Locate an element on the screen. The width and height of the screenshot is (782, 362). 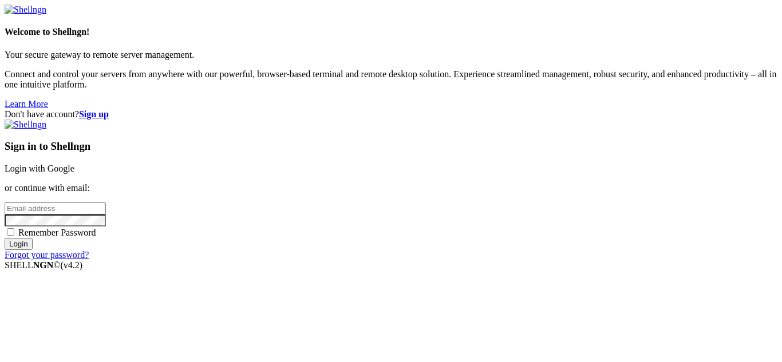
a: Sign up is located at coordinates (94, 114).